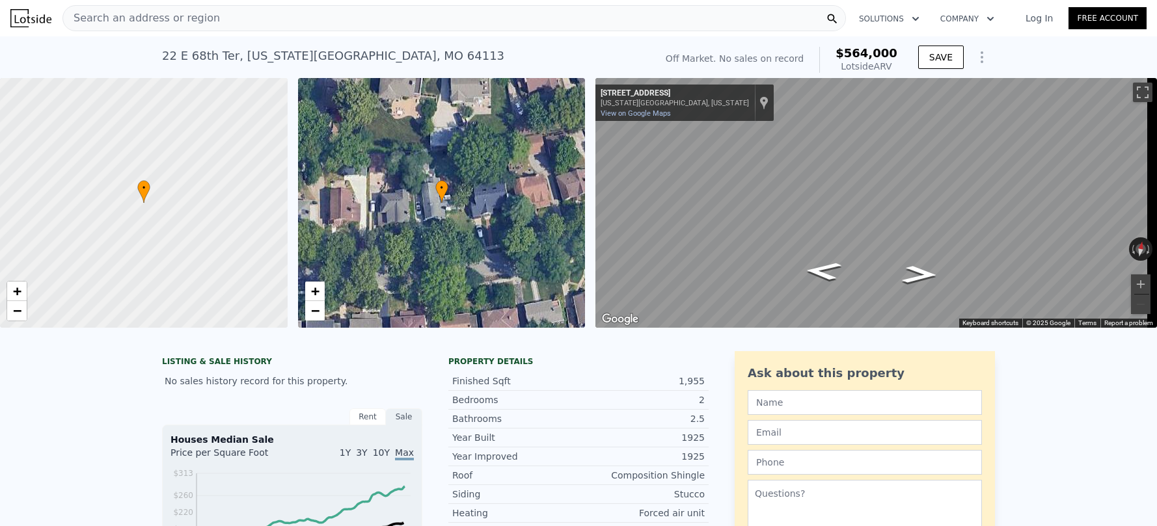  I want to click on path: Go West, E 68th Terrace, so click(822, 271).